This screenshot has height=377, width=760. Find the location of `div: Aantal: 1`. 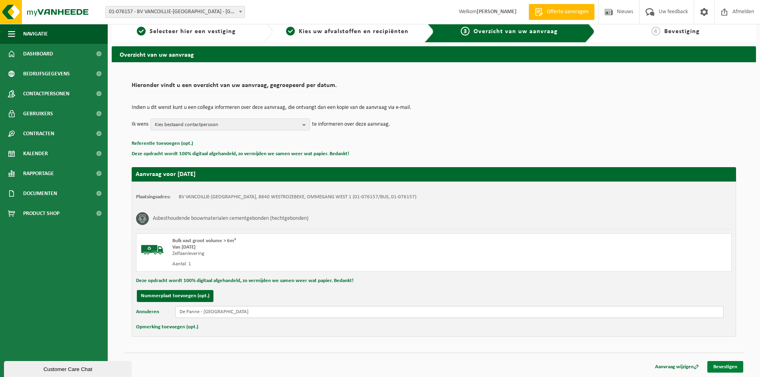

div: Aantal: 1 is located at coordinates (319, 264).